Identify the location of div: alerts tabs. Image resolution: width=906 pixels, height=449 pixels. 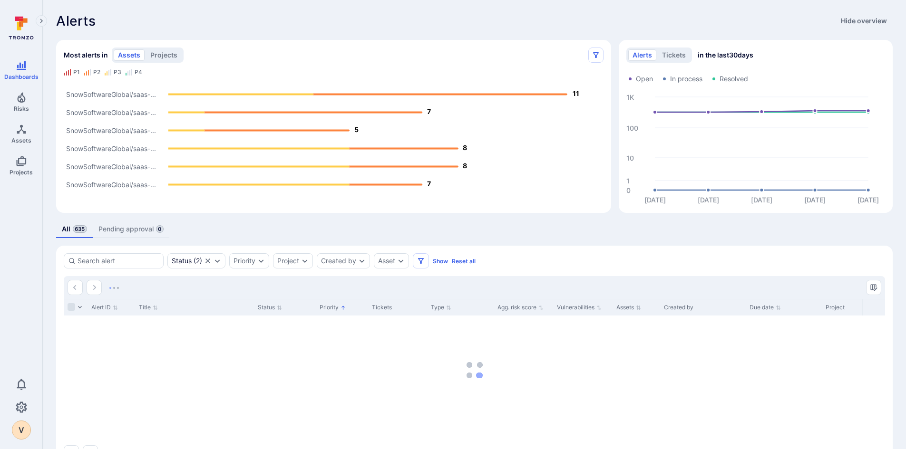
(474, 229).